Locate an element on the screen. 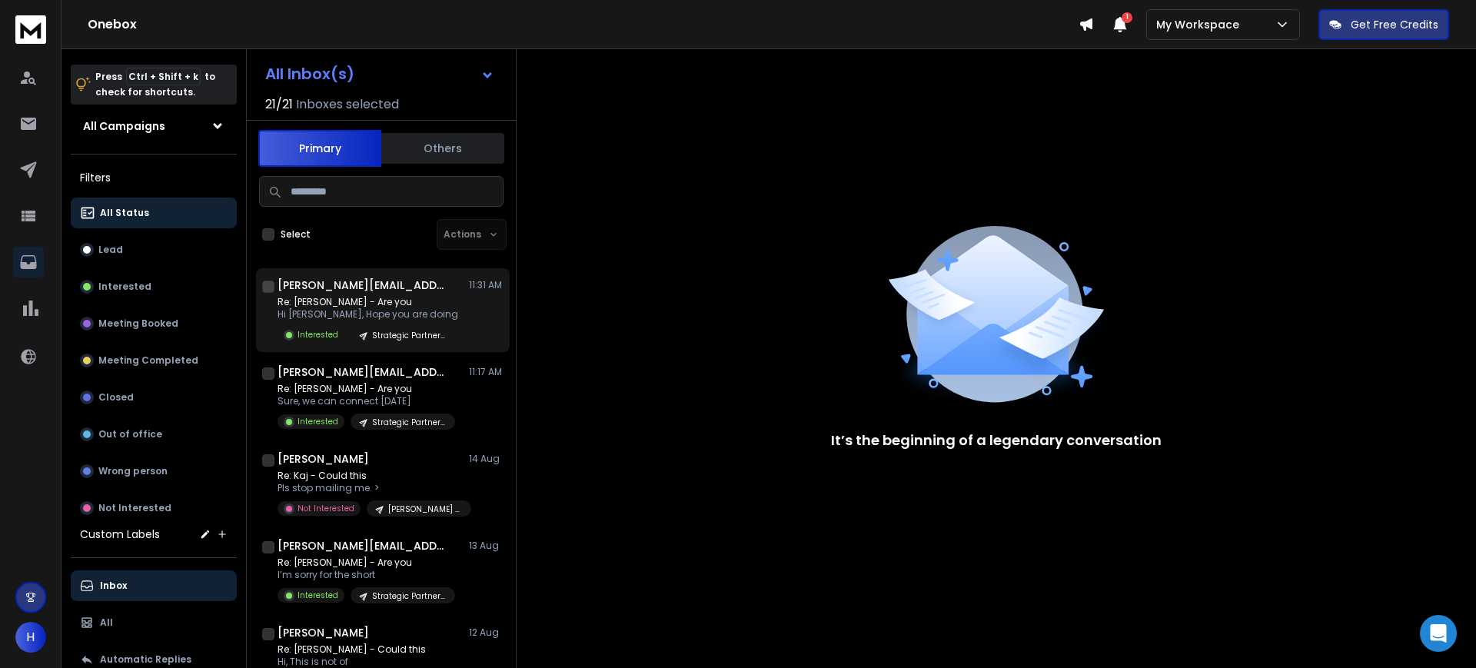  label: Select is located at coordinates (295, 234).